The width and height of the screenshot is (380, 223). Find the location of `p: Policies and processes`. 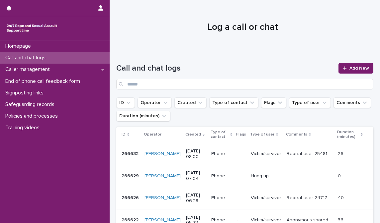

p: Policies and processes is located at coordinates (33, 116).